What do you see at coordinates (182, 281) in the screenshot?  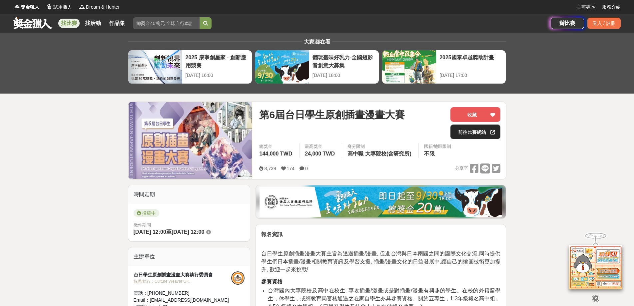 I see `div: 協辦/執行： Culture Weaver GK.` at bounding box center [182, 281].